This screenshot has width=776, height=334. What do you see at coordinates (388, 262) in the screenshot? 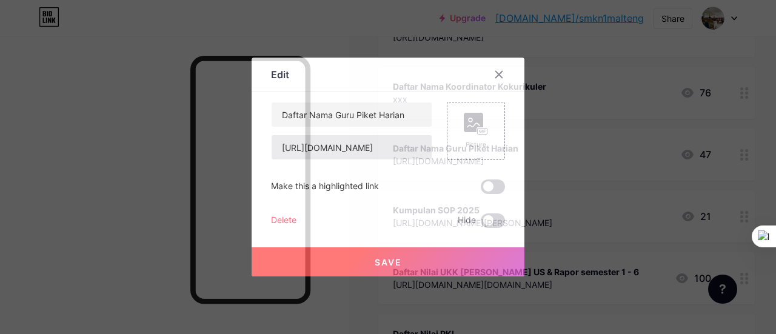
I see `span: Save` at bounding box center [388, 262].